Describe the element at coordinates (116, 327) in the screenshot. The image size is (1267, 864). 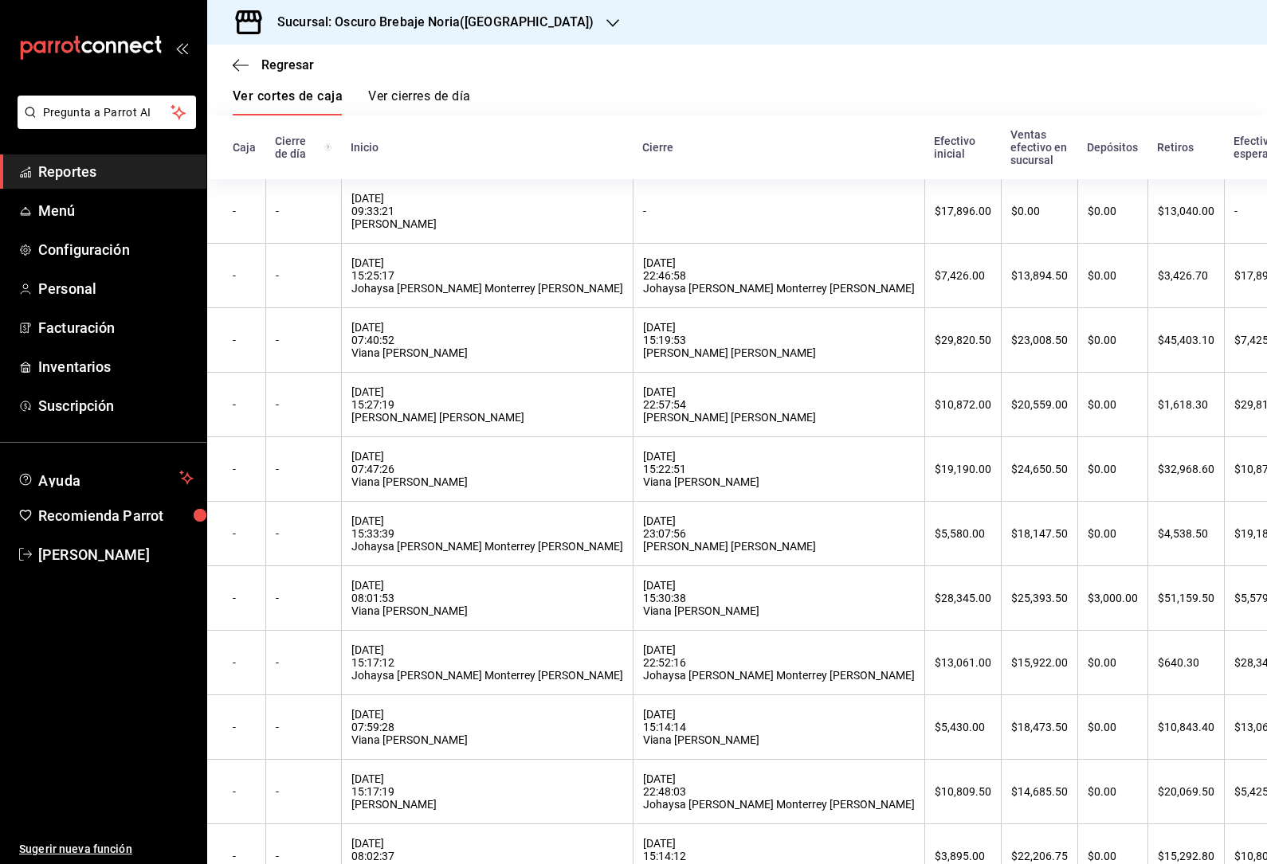
I see `span: Facturación` at that location.